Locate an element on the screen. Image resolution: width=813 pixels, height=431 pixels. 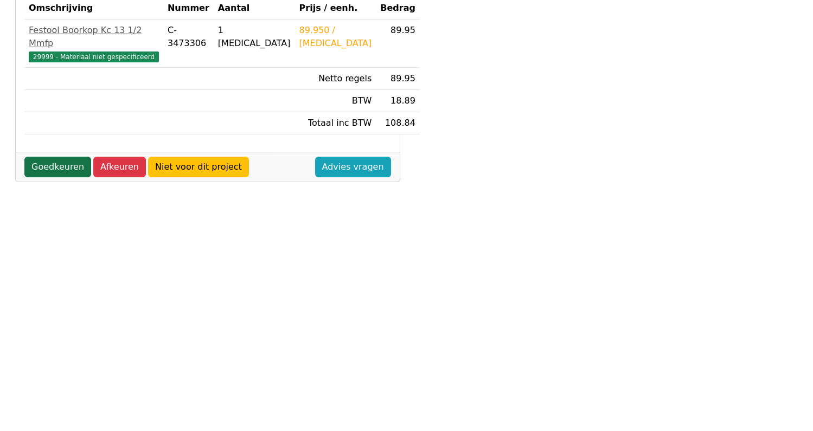
td: Netto regels is located at coordinates (336, 79).